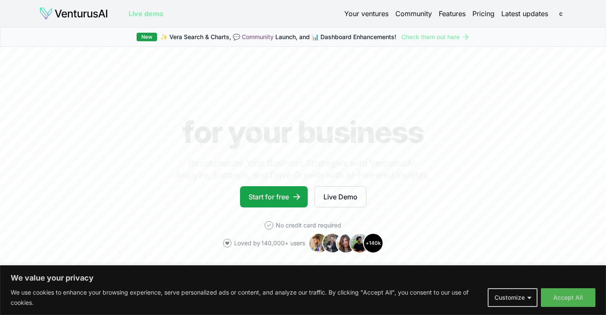 The image size is (606, 315). Describe the element at coordinates (561, 14) in the screenshot. I see `button: c` at that location.